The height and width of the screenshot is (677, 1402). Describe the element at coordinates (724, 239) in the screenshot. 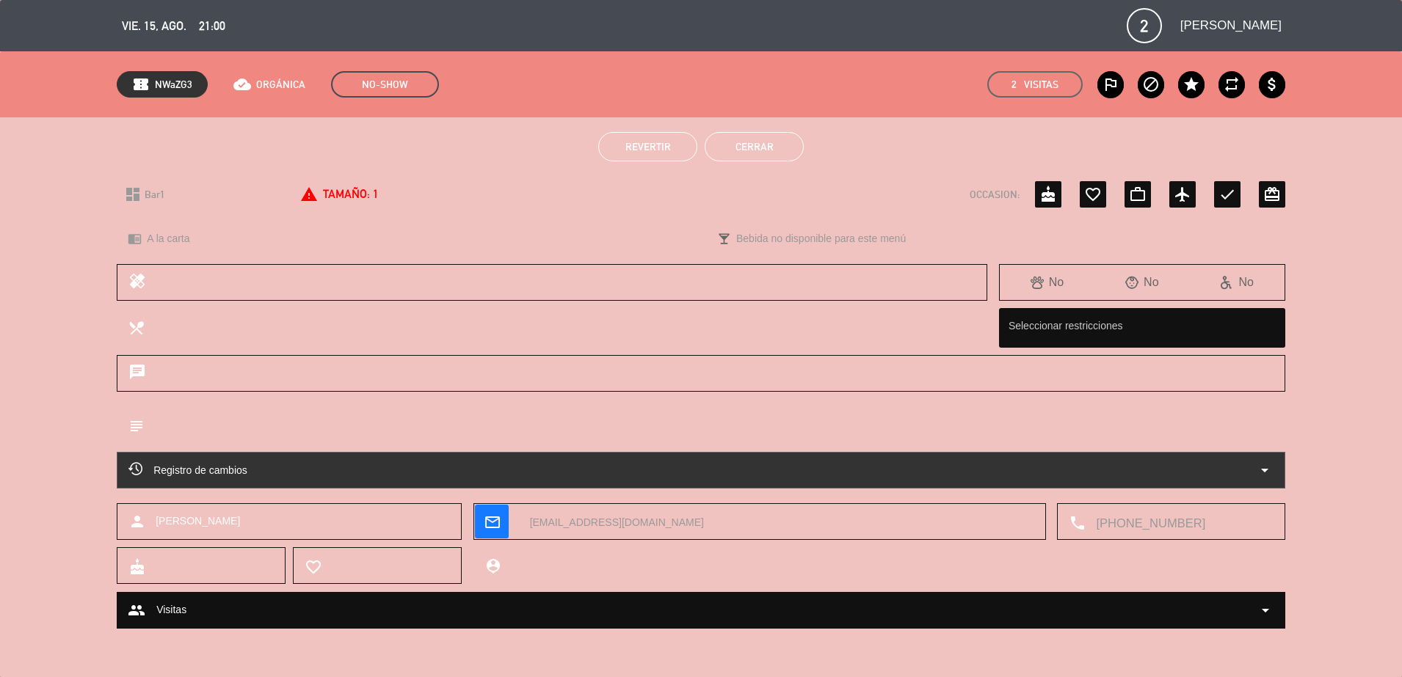

I see `i: local_bar` at that location.